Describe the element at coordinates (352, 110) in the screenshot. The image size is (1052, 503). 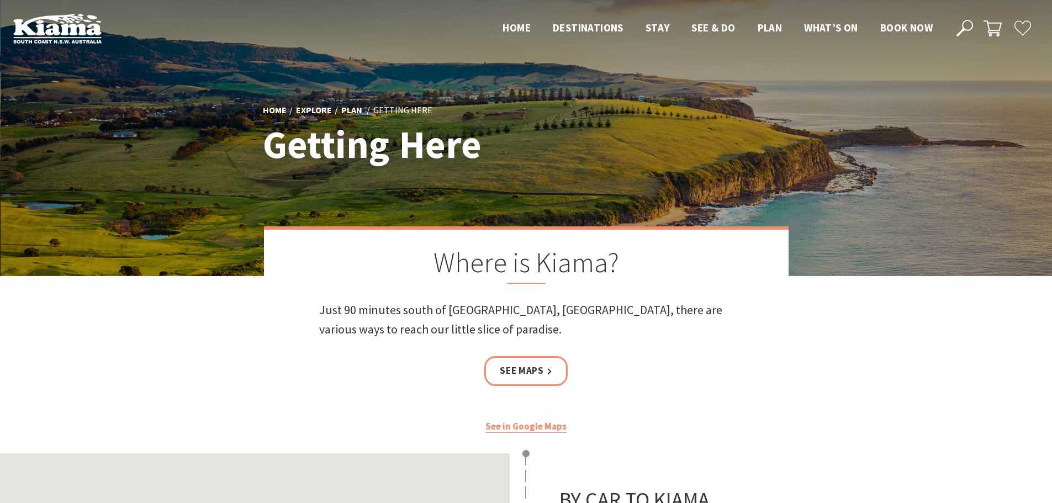
I see `a: Plan` at that location.